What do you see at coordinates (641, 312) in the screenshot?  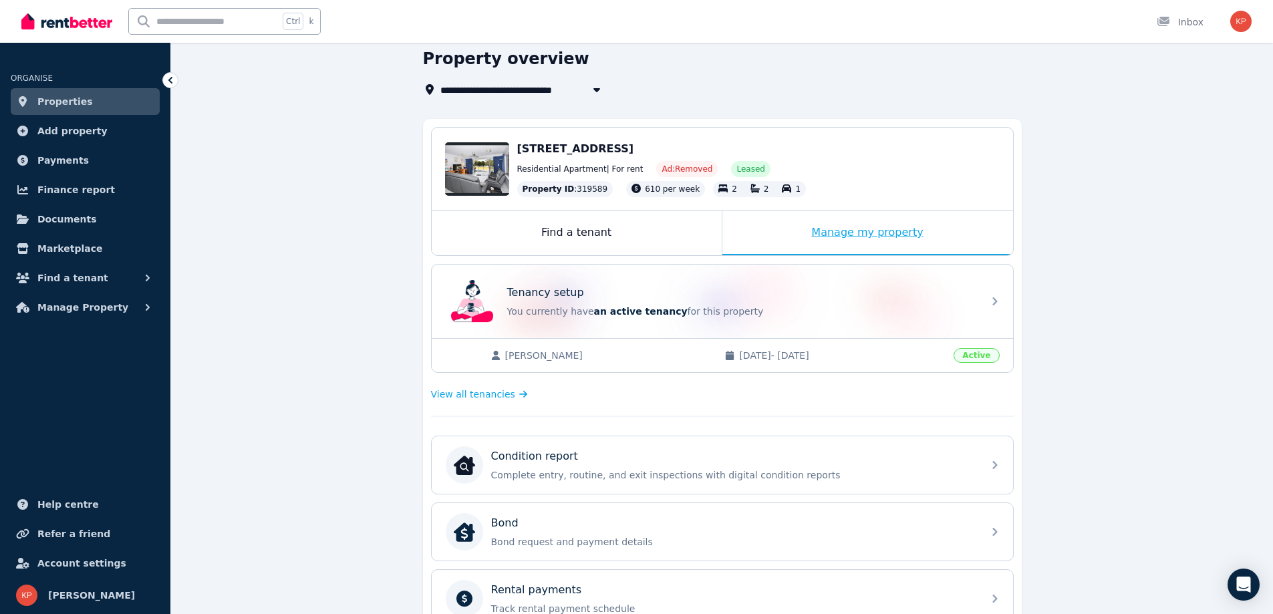 I see `span: an active tenancy` at bounding box center [641, 312].